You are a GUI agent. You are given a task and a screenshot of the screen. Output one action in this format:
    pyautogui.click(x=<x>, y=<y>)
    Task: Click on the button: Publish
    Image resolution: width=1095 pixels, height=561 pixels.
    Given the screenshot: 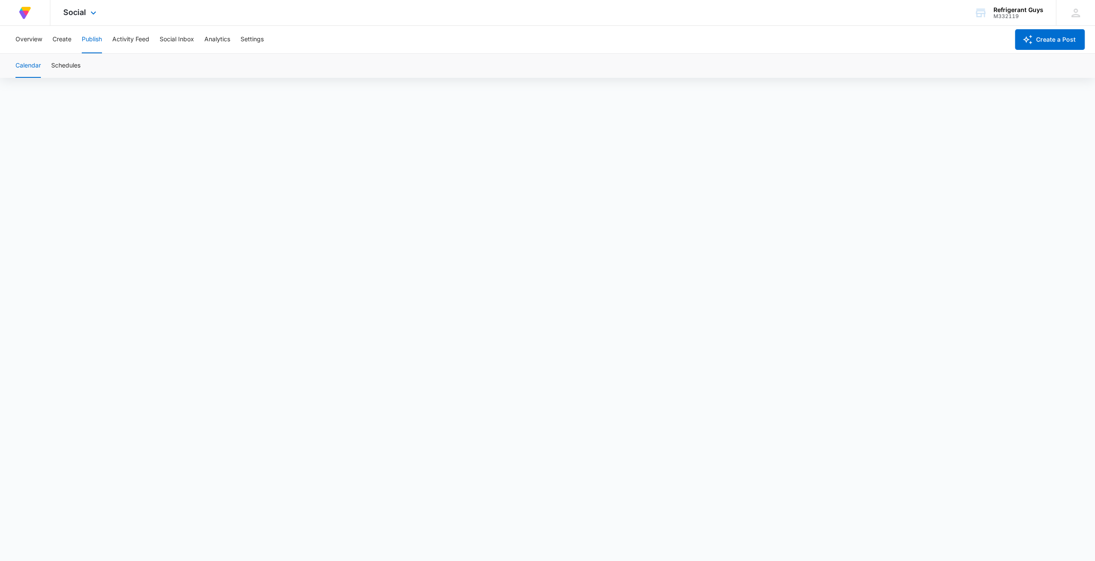 What is the action you would take?
    pyautogui.click(x=92, y=40)
    